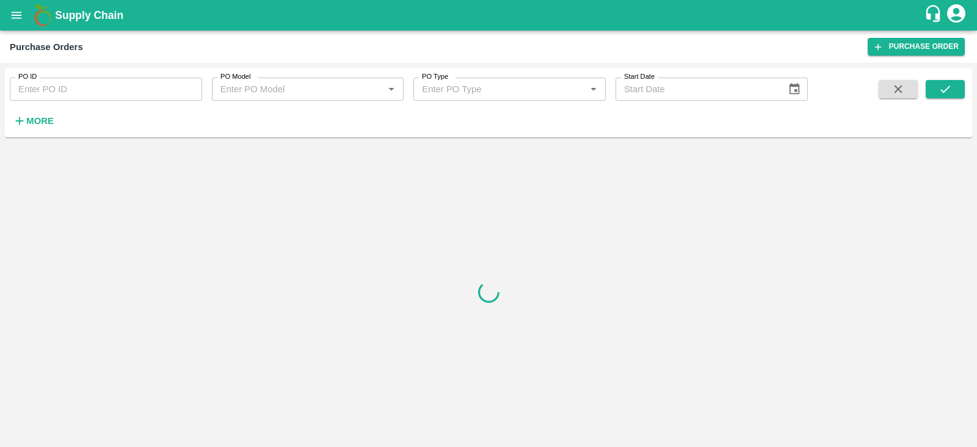 The width and height of the screenshot is (977, 447). Describe the element at coordinates (956, 15) in the screenshot. I see `div: account of current user` at that location.